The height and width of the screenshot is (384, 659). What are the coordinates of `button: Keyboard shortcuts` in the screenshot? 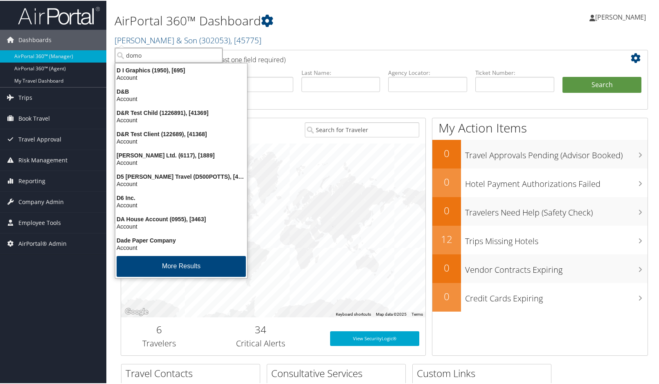 It's located at (353, 314).